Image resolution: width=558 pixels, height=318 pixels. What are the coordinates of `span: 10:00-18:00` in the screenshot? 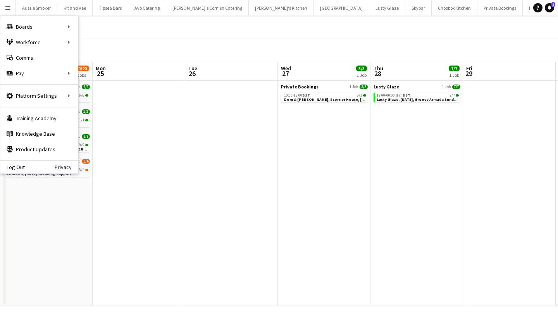 It's located at (297, 95).